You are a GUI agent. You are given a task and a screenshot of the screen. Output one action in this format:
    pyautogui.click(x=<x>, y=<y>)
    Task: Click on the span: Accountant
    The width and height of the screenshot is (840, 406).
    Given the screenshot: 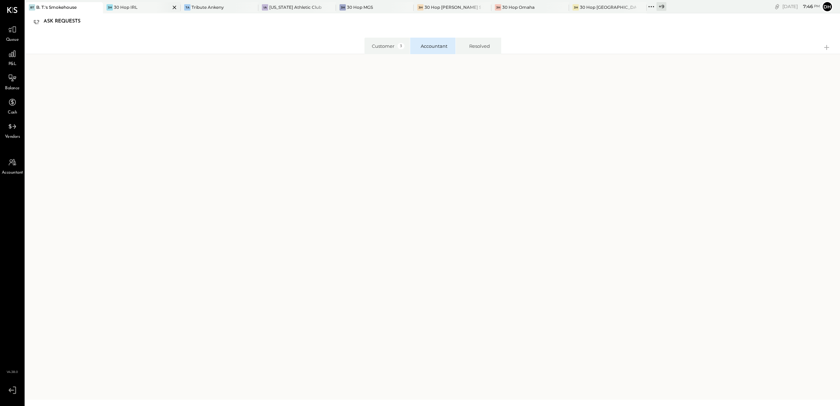 What is the action you would take?
    pyautogui.click(x=12, y=173)
    